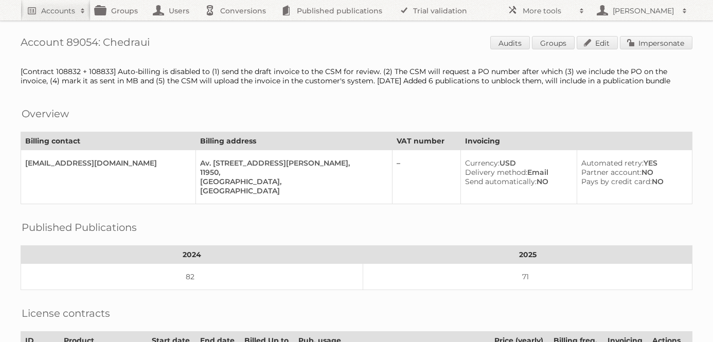  What do you see at coordinates (656, 43) in the screenshot?
I see `a: Impersonate` at bounding box center [656, 43].